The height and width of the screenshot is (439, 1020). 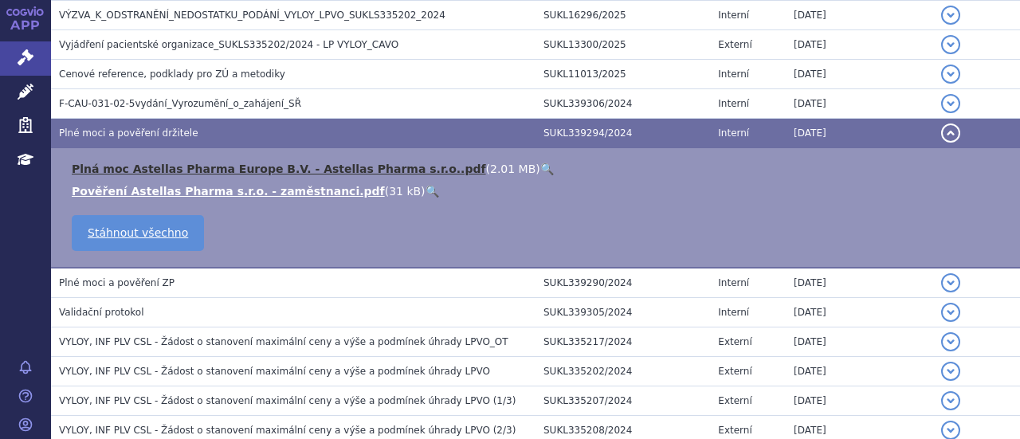 I want to click on a: Stáhnout všechno, so click(x=138, y=233).